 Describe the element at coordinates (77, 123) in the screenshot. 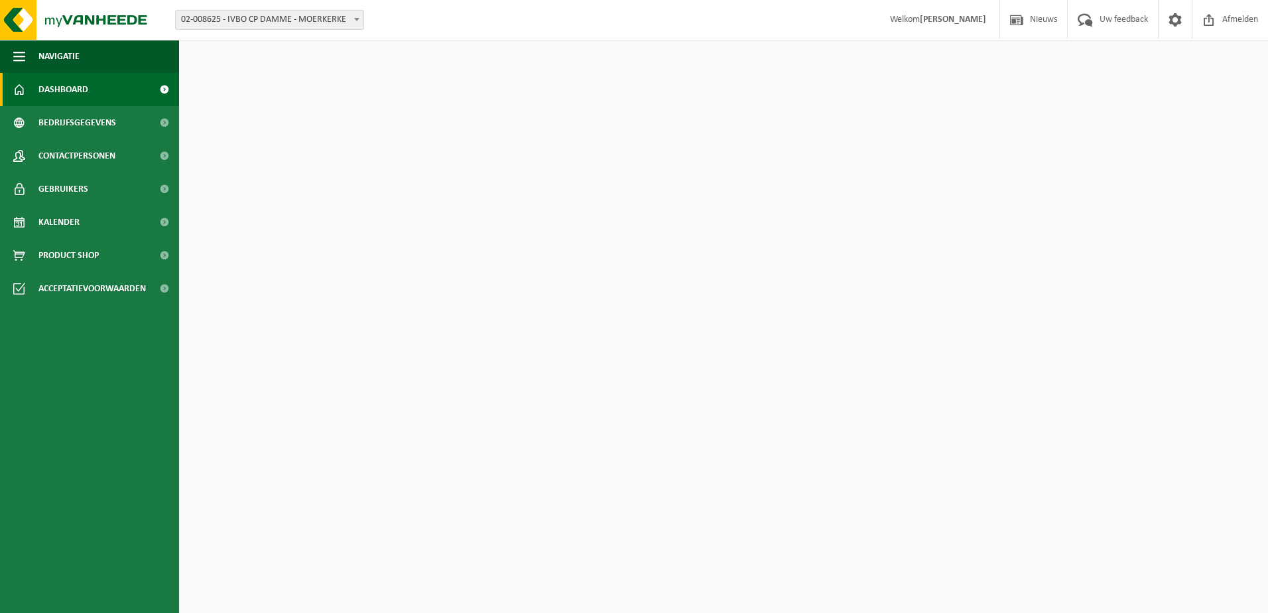

I see `span: Bedrijfsgegevens` at that location.